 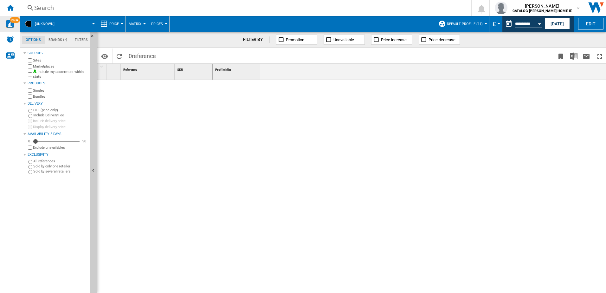 What do you see at coordinates (600, 56) in the screenshot?
I see `button: Maximize` at bounding box center [600, 56].